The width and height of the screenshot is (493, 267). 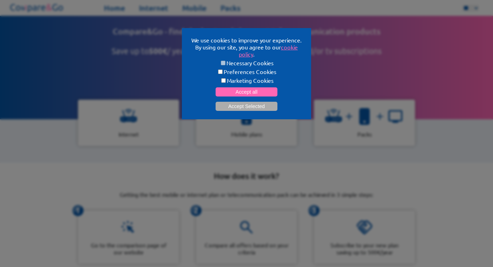 I want to click on input: Preferences Cookies, so click(x=220, y=72).